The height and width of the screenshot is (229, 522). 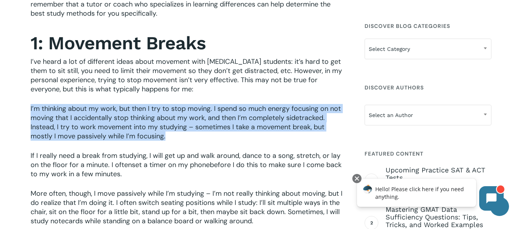 What do you see at coordinates (186, 207) in the screenshot?
I see `span: More often, though, I move passively while I’m studying – I’m not really thinking about moving, b...` at bounding box center [186, 207].